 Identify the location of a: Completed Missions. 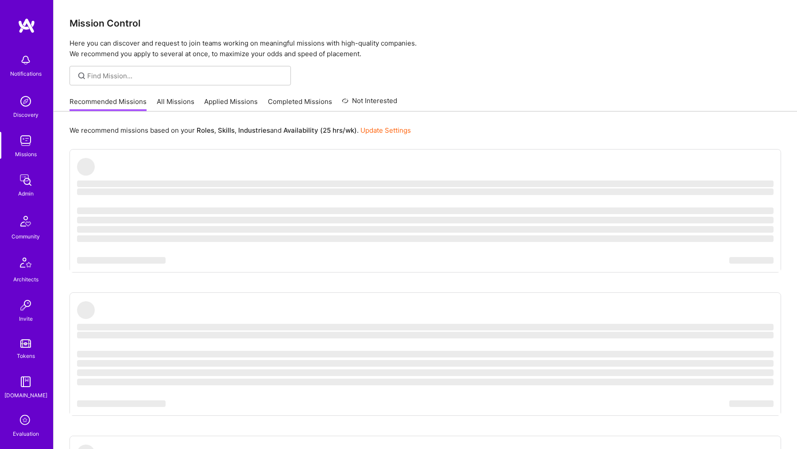
(300, 104).